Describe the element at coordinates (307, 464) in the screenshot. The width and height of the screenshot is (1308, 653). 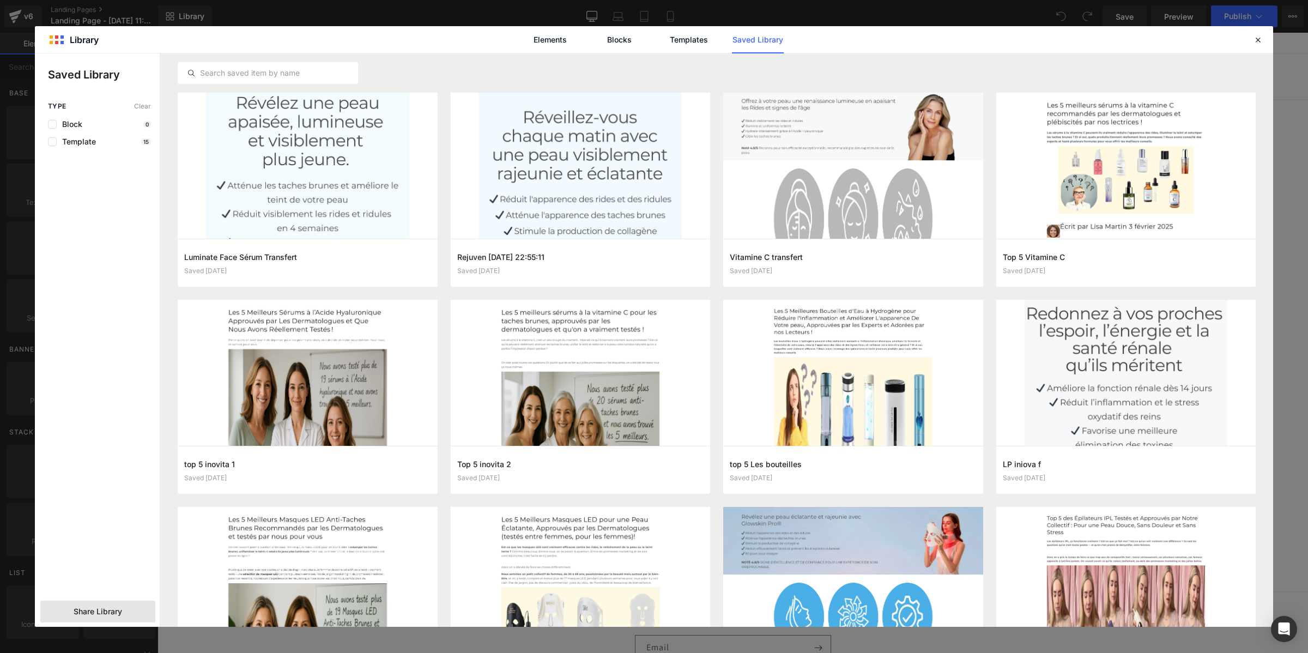
I see `h3: top 5 inovita 1` at that location.